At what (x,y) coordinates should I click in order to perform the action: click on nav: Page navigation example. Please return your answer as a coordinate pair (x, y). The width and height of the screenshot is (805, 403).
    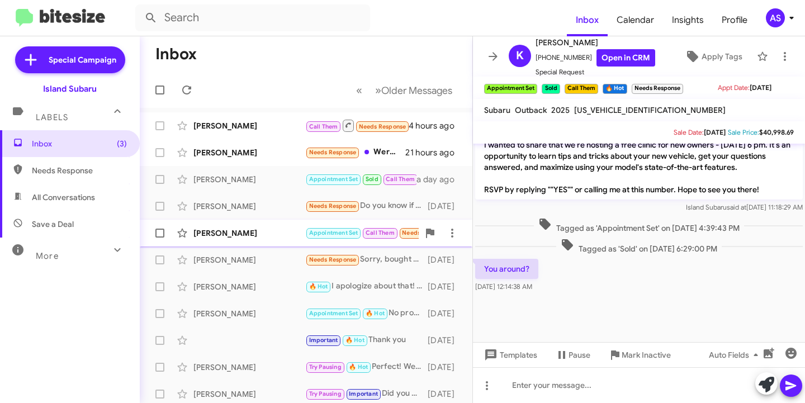
    Looking at the image, I should click on (404, 90).